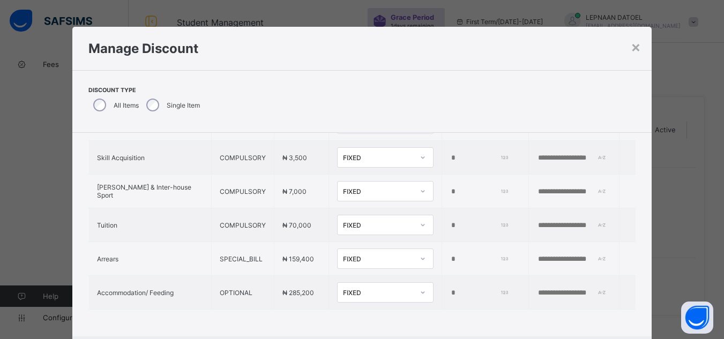  What do you see at coordinates (698, 318) in the screenshot?
I see `button: Open asap` at bounding box center [698, 318].